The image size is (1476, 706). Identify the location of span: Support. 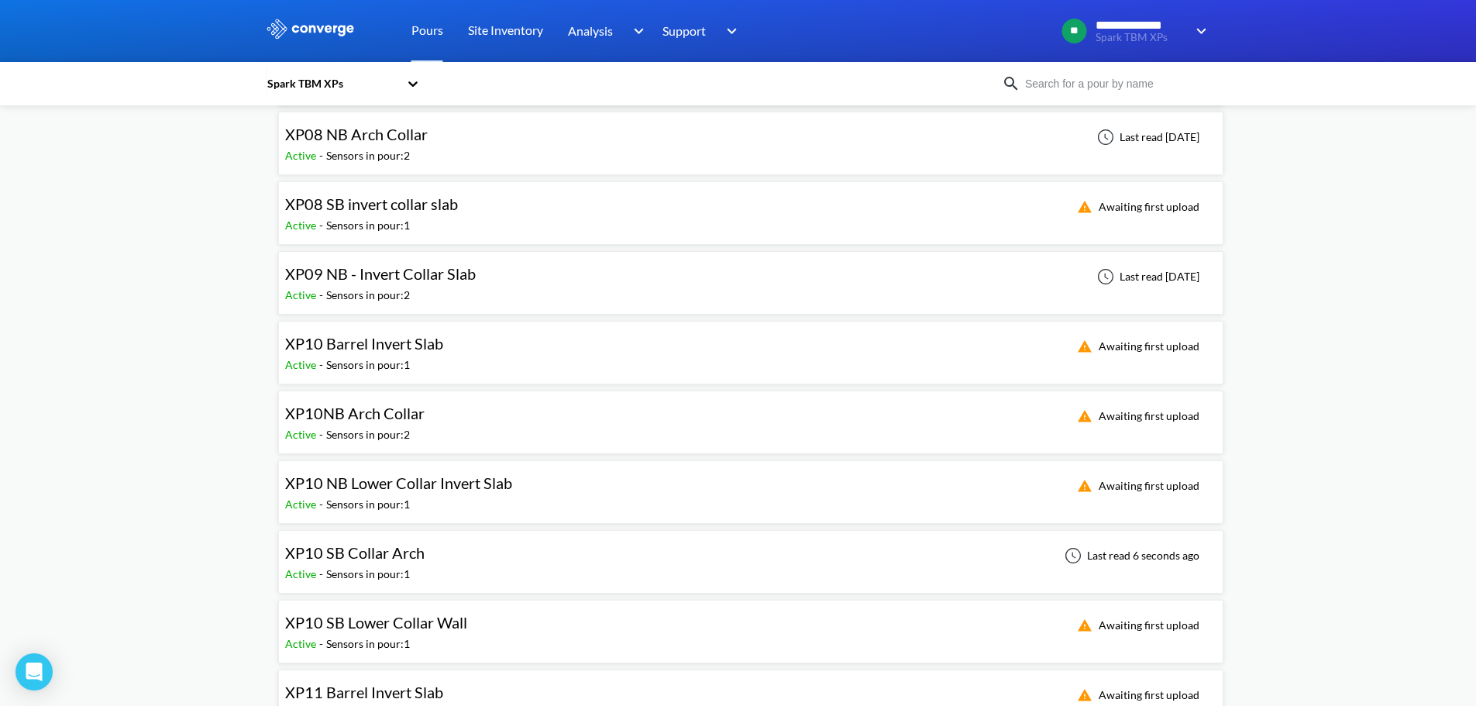
(684, 30).